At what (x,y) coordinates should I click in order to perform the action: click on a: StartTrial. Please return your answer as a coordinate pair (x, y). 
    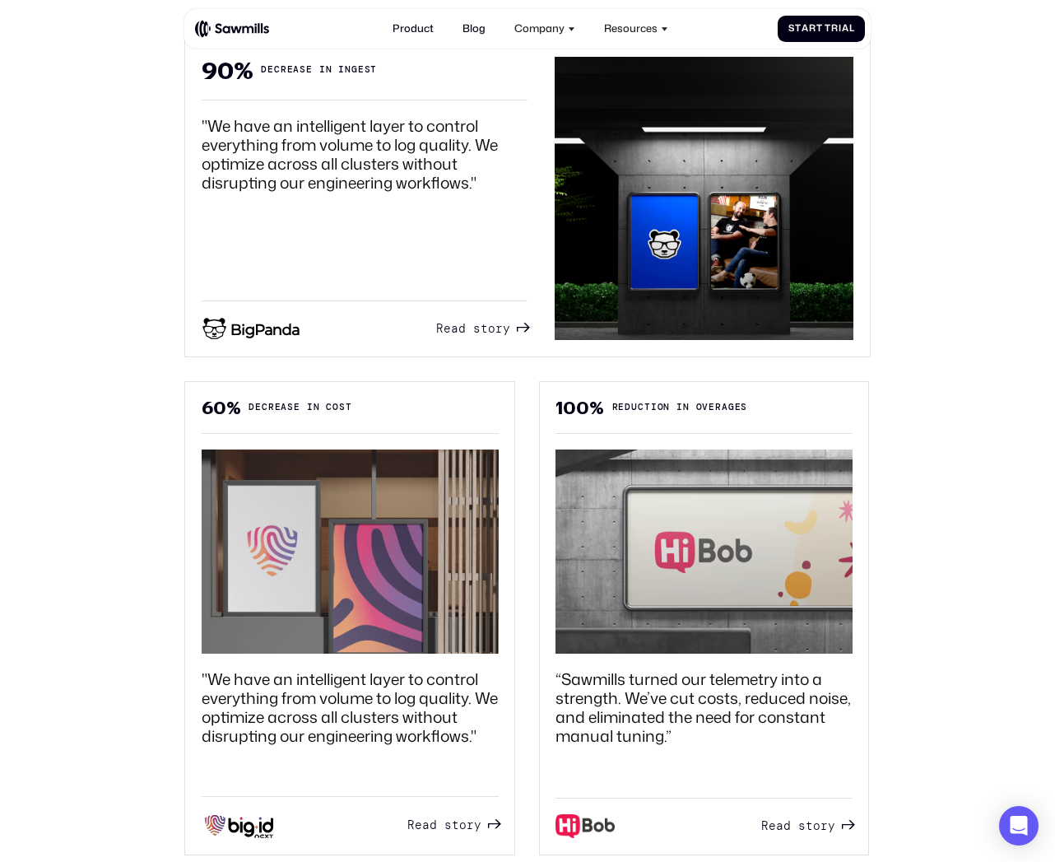
    Looking at the image, I should click on (821, 29).